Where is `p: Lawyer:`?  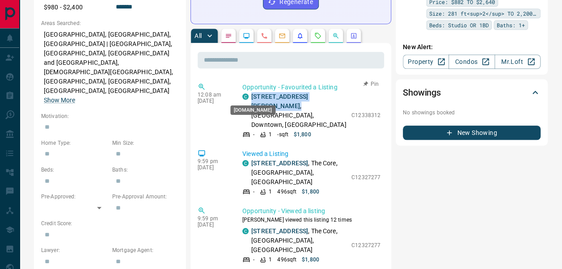 p: Lawyer: is located at coordinates (74, 251).